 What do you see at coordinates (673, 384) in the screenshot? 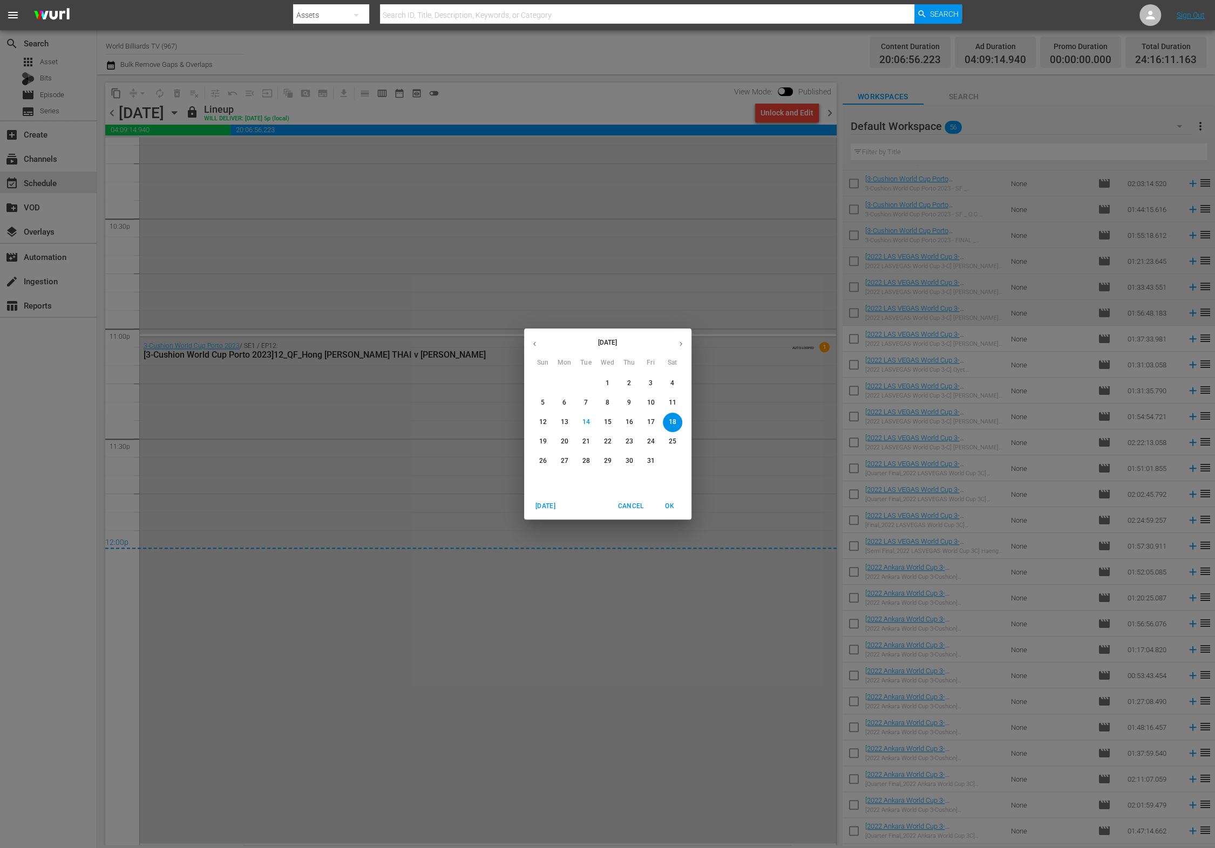
I see `button: 4` at bounding box center [673, 384].